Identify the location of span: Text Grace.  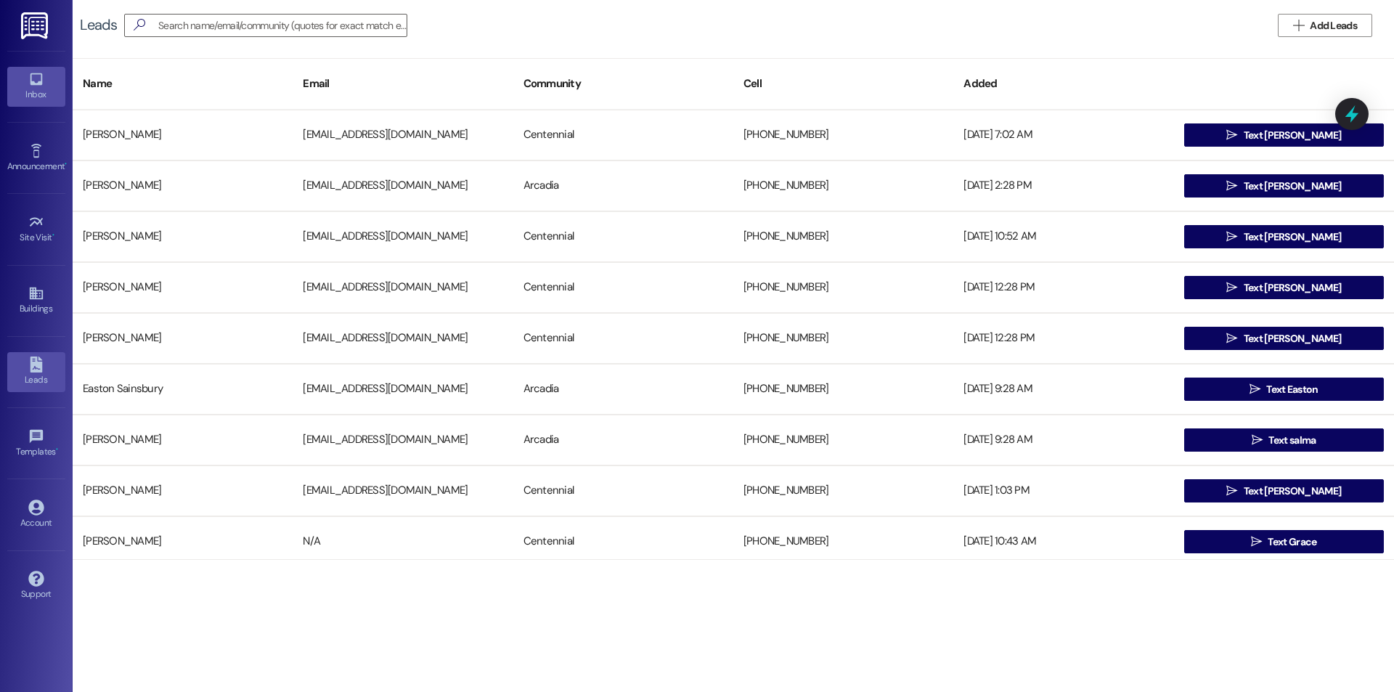
(1291, 542).